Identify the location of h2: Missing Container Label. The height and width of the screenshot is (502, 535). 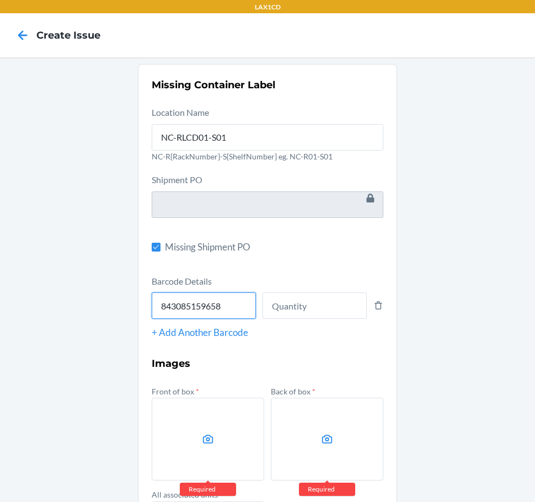
(267, 85).